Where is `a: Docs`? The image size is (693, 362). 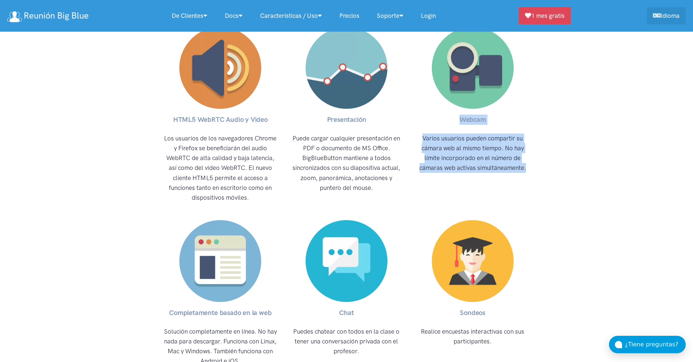 a: Docs is located at coordinates (233, 16).